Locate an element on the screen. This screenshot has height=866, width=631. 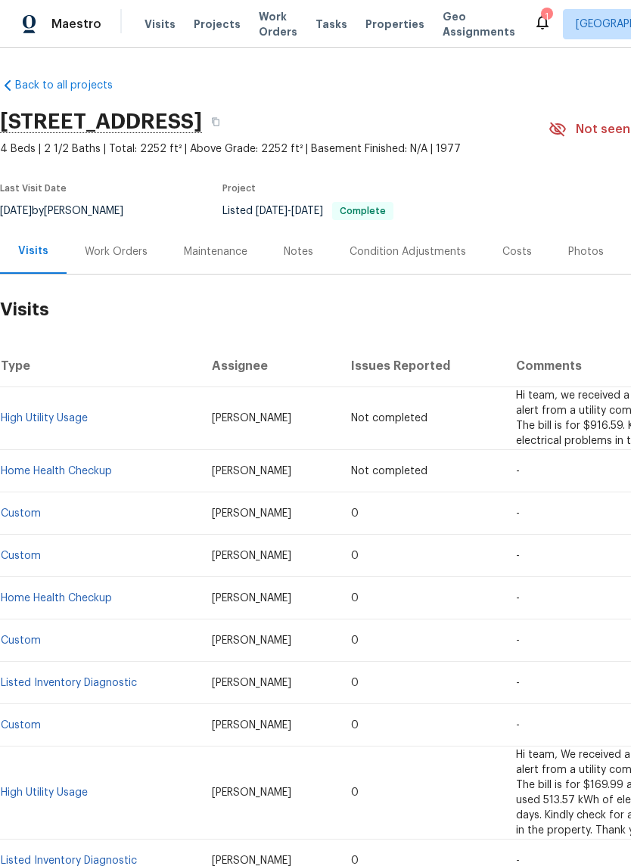
div: Visits is located at coordinates (33, 251).